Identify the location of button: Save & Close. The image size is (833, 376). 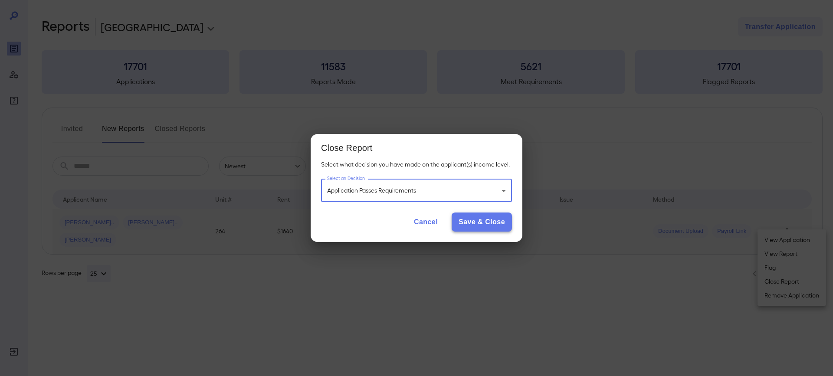
(482, 222).